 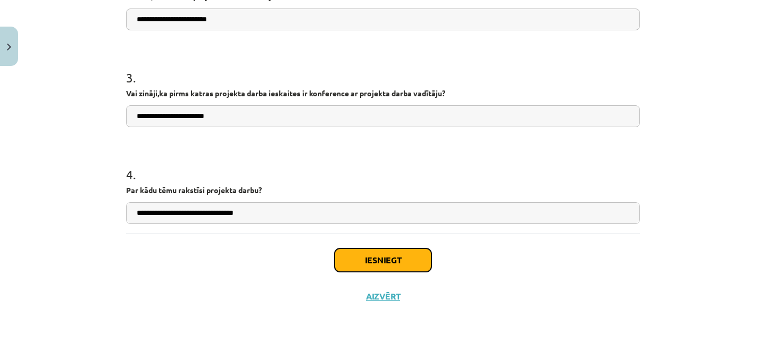 What do you see at coordinates (383, 165) in the screenshot?
I see `h1: 4 .` at bounding box center [383, 165].